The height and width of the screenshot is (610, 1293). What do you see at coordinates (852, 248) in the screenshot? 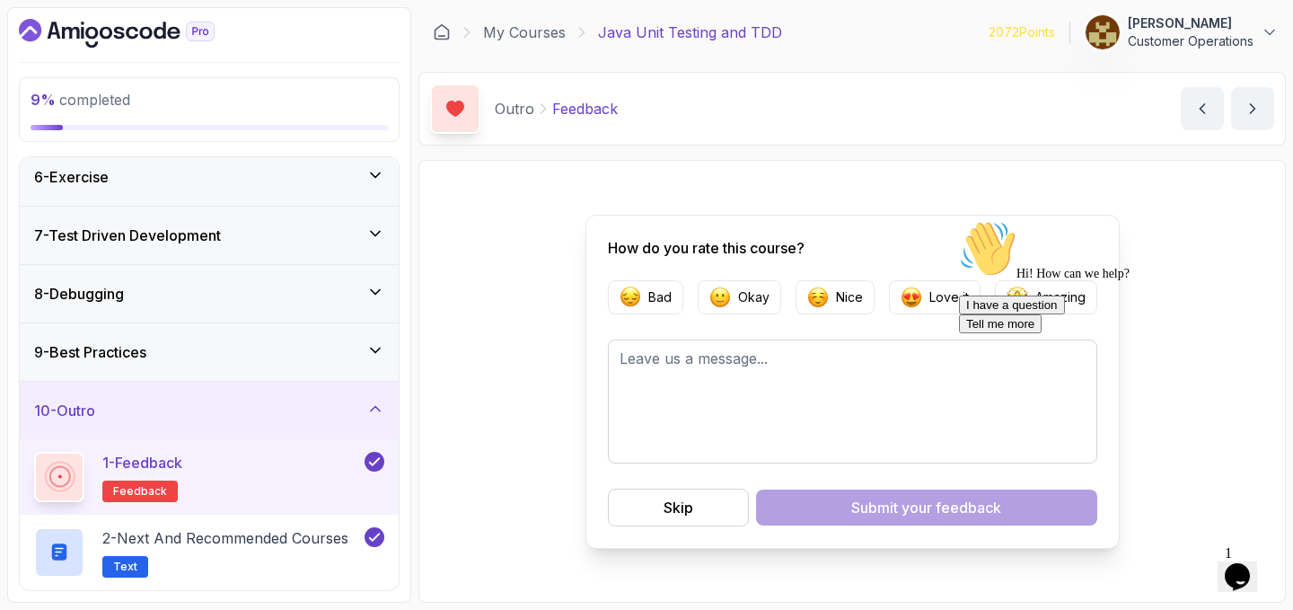
I see `p: How do you rate this course?` at bounding box center [852, 248].